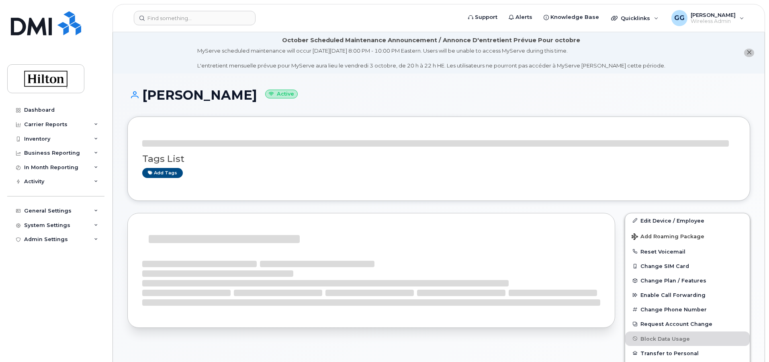 This screenshot has height=362, width=769. What do you see at coordinates (687, 353) in the screenshot?
I see `button: Transfer to Personal` at bounding box center [687, 353].